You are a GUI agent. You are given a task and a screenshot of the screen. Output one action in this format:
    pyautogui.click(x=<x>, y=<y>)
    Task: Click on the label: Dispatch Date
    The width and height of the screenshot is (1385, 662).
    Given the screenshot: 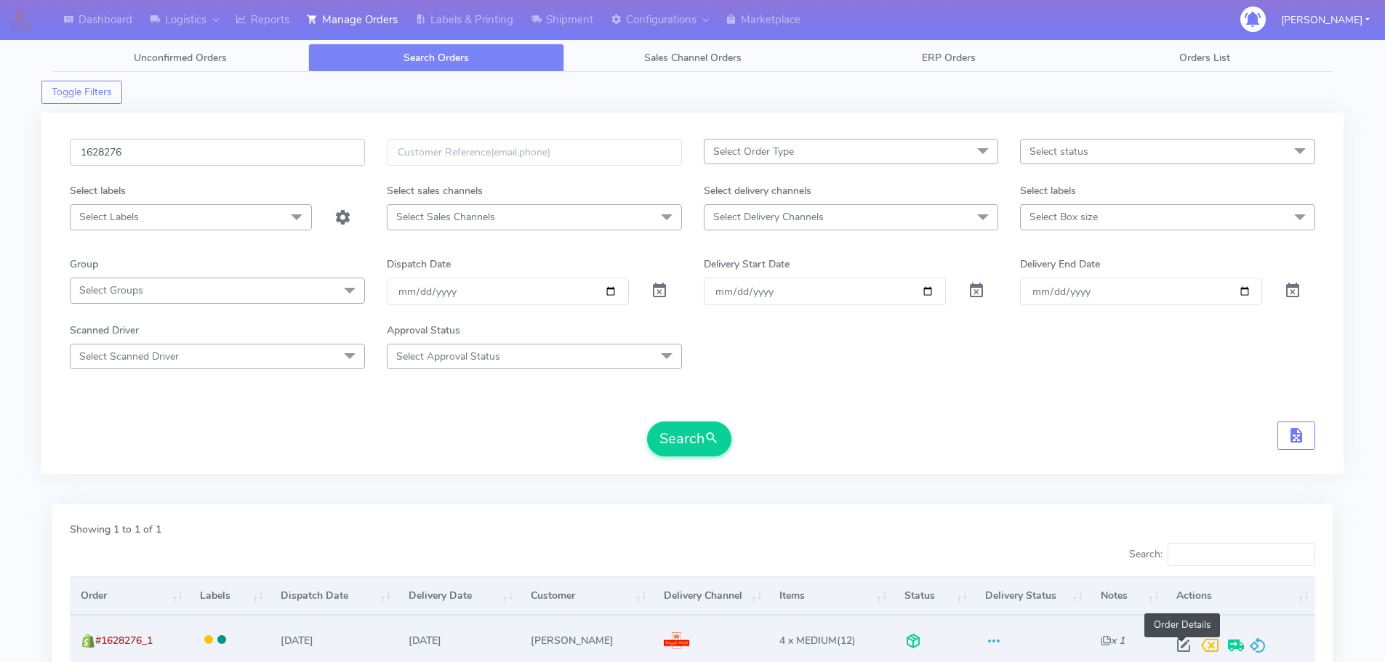 What is the action you would take?
    pyautogui.click(x=419, y=264)
    